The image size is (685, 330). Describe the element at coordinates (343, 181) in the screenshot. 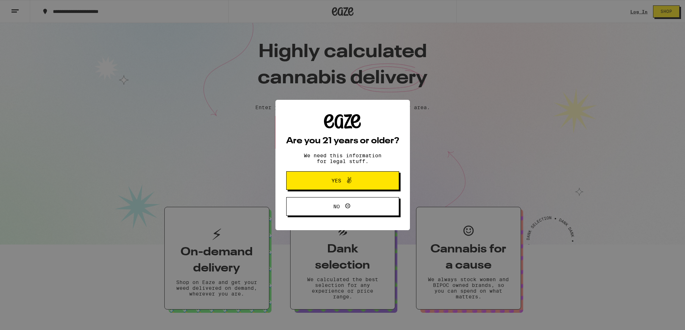

I see `button: Yes` at that location.